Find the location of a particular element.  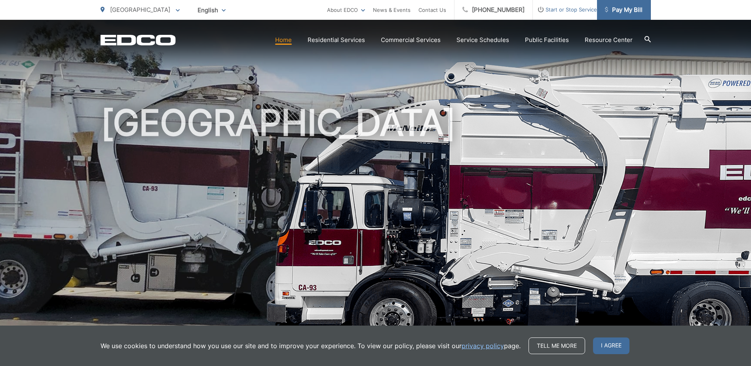

a: Public Facilities is located at coordinates (547, 40).